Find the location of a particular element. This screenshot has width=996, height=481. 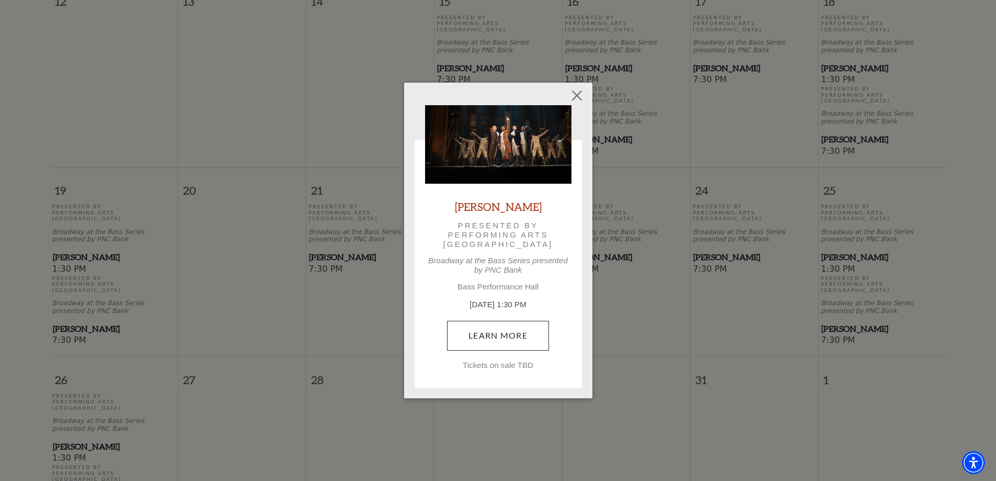

img: Hamilton is located at coordinates (498, 144).